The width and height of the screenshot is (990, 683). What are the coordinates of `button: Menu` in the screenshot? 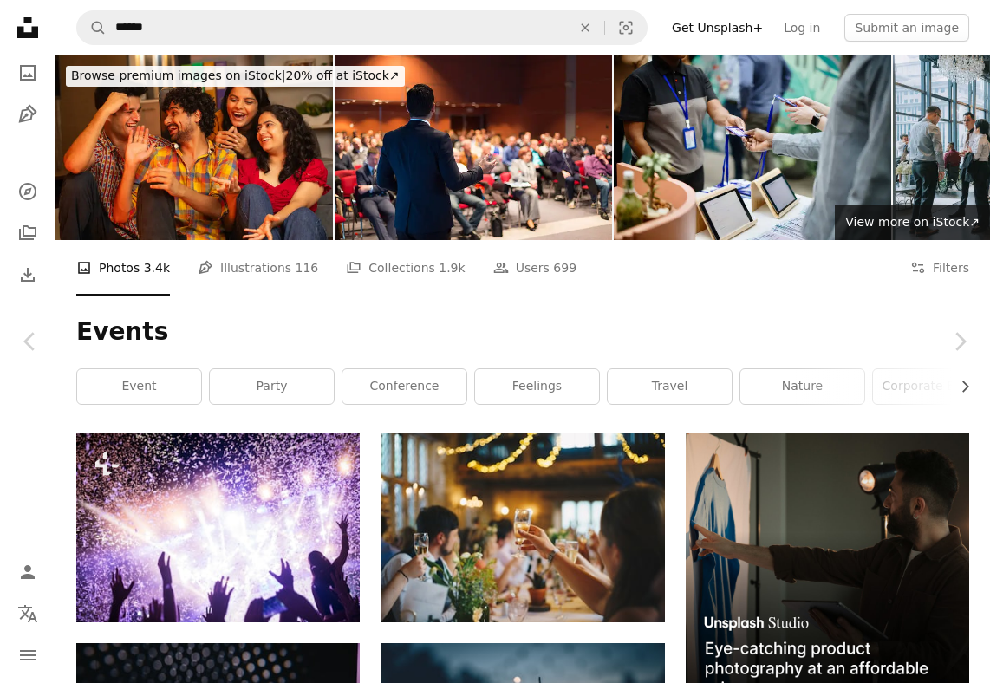 It's located at (28, 656).